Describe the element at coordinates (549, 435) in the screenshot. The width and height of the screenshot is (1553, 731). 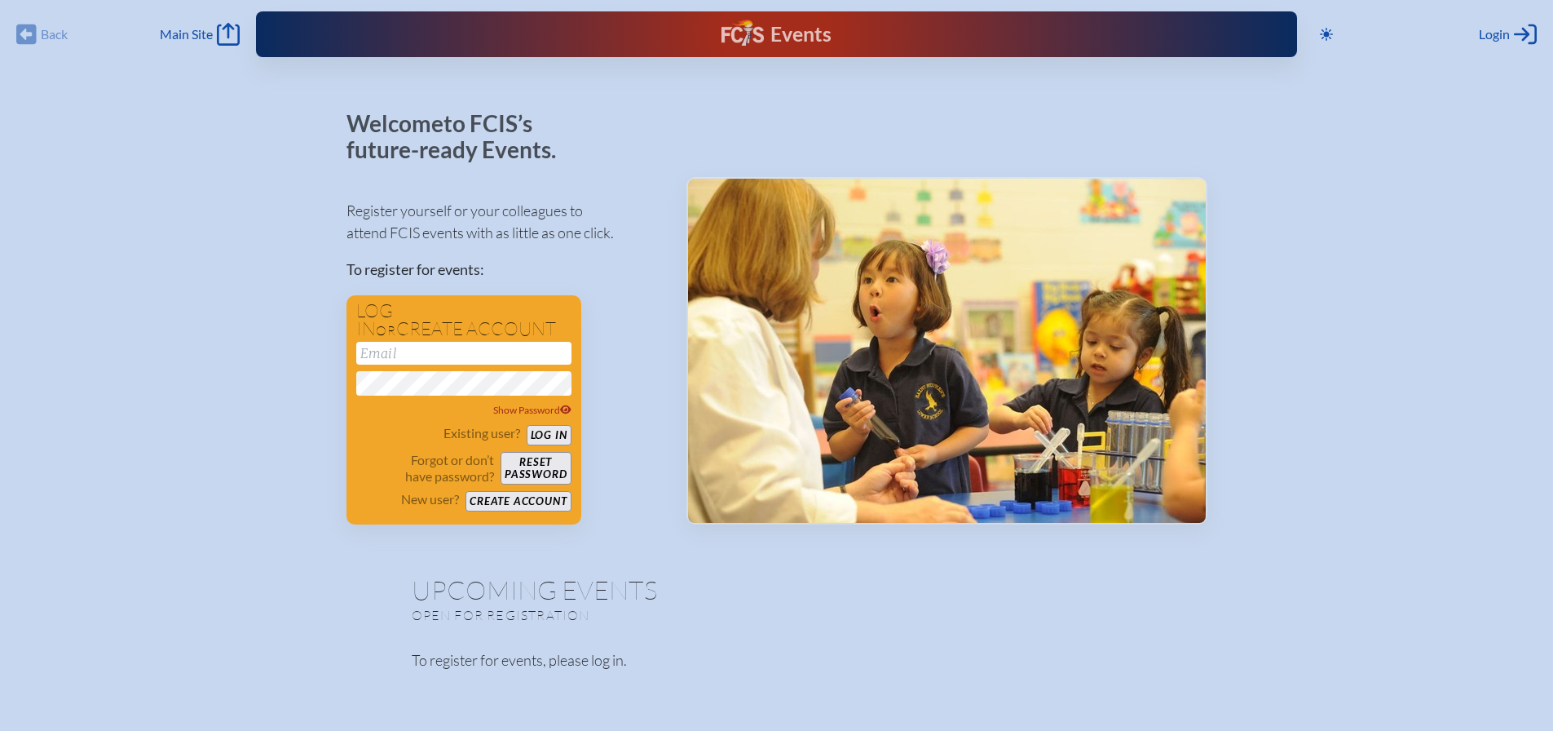
I see `button: Log in` at that location.